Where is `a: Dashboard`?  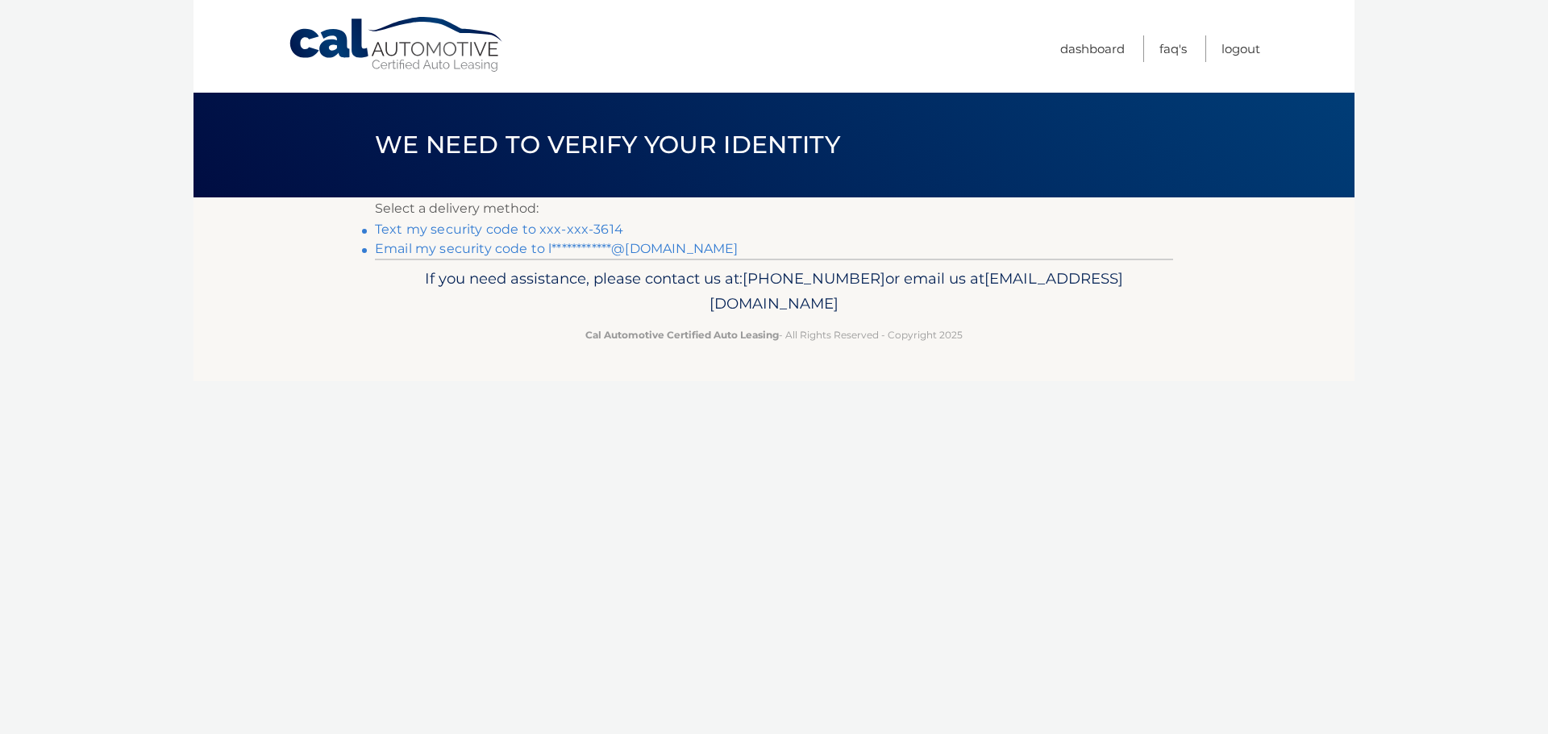 a: Dashboard is located at coordinates (1092, 48).